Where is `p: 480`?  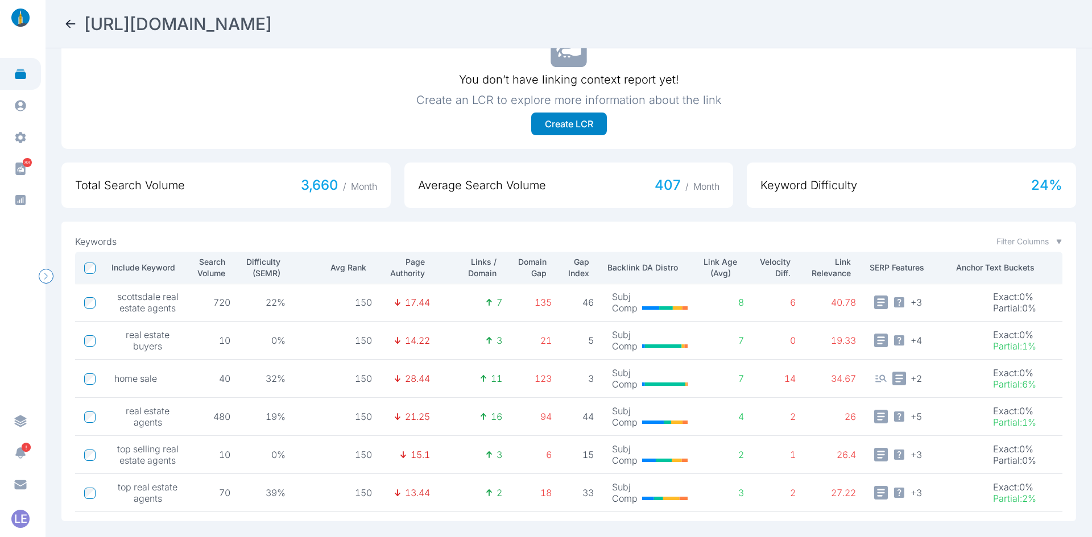
p: 480 is located at coordinates (215, 417).